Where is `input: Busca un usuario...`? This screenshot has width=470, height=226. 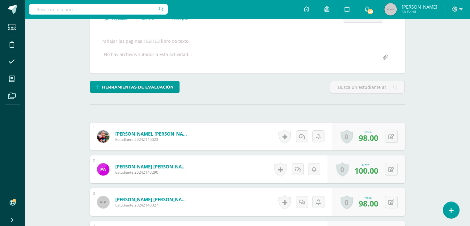 input: Busca un usuario... is located at coordinates (98, 9).